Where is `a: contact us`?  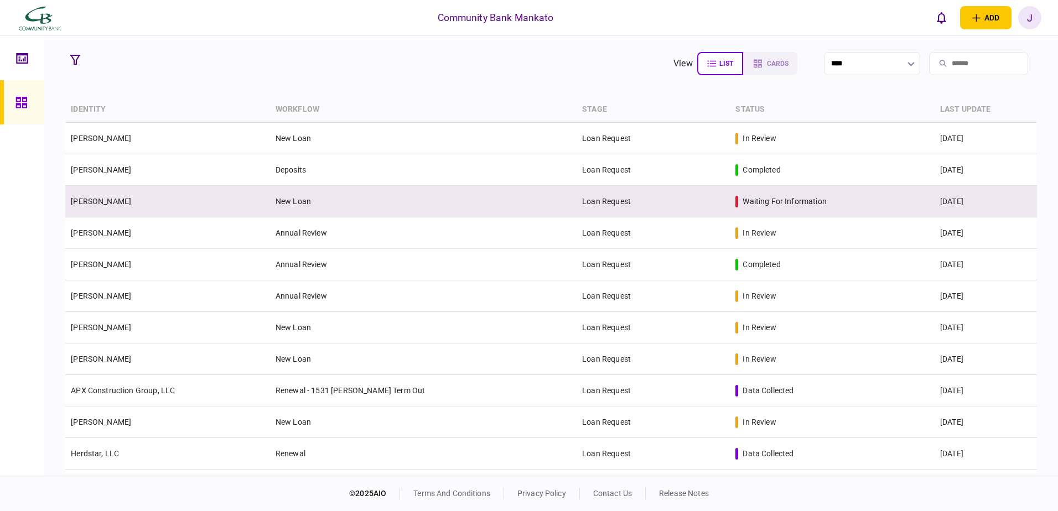
a: contact us is located at coordinates (613, 494).